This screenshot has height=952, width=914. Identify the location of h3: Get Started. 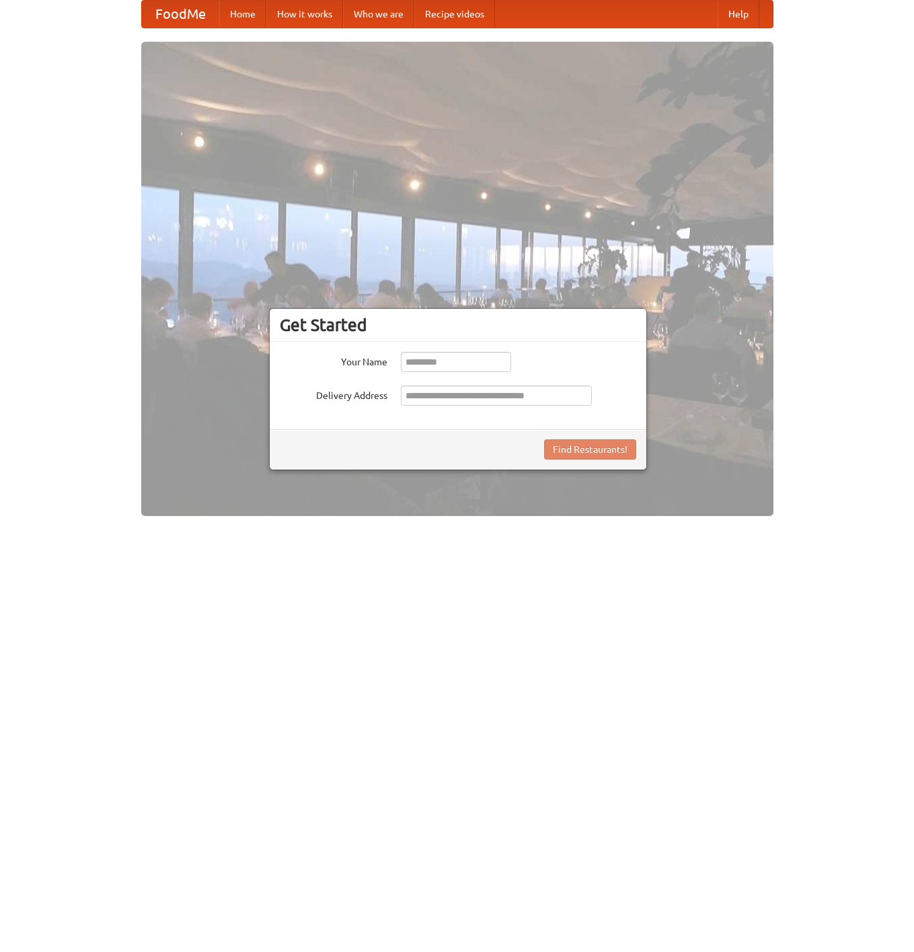
(458, 325).